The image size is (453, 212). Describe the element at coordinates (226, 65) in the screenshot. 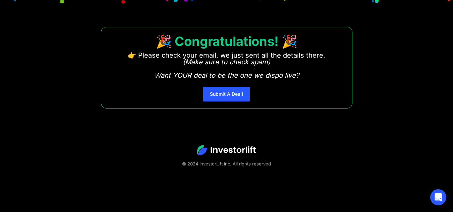

I see `p: 👉 Please check your email, we just sent all the details there. ‍` at that location.